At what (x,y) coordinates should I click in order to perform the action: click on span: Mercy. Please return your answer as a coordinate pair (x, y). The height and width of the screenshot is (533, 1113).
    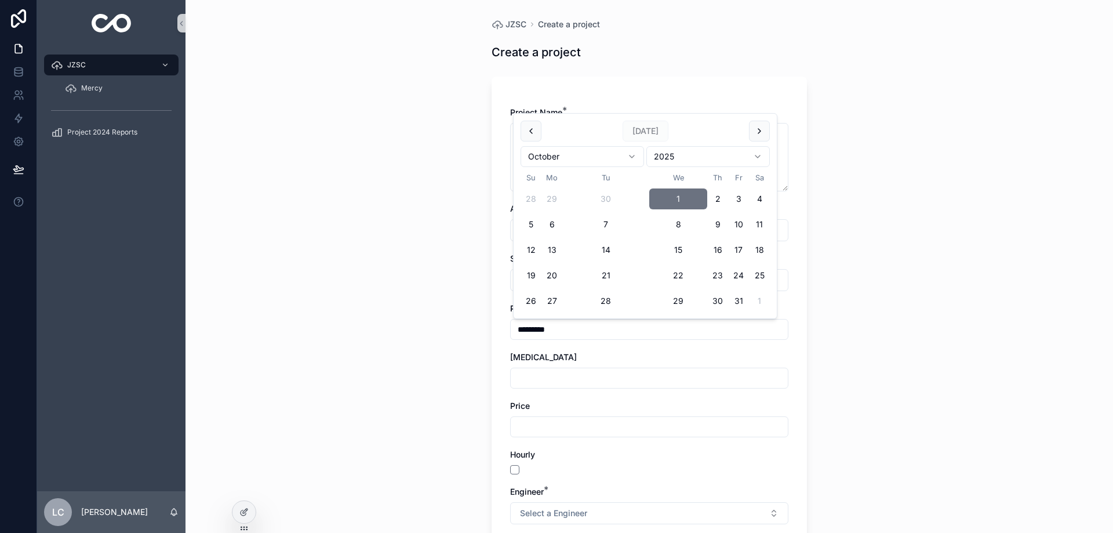
    Looking at the image, I should click on (92, 88).